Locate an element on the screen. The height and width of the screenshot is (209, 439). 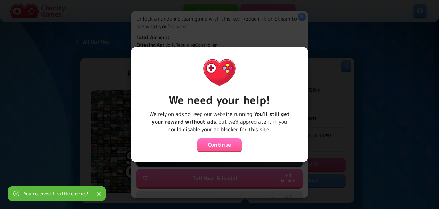
strong: We need your help! is located at coordinates (219, 100).